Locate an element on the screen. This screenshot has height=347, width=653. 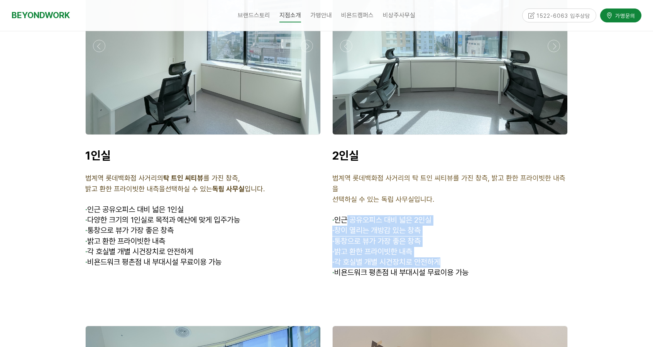
a: 브랜드스토리 is located at coordinates (254, 15).